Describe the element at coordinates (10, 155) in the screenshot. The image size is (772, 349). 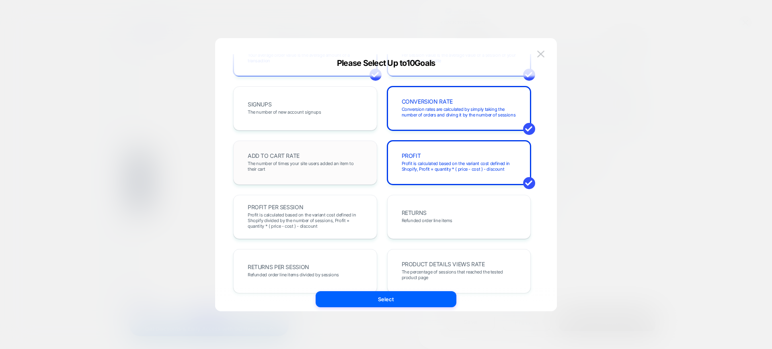
I see `span: First Order Discount` at that location.